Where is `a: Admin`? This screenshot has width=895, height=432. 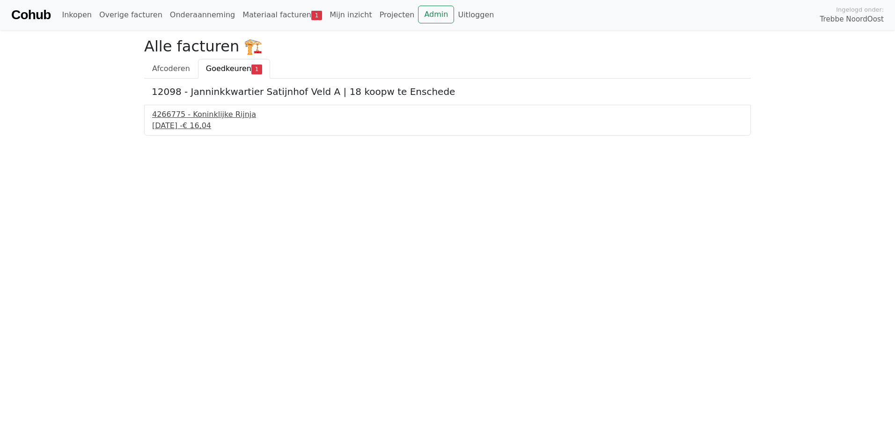 a: Admin is located at coordinates (436, 15).